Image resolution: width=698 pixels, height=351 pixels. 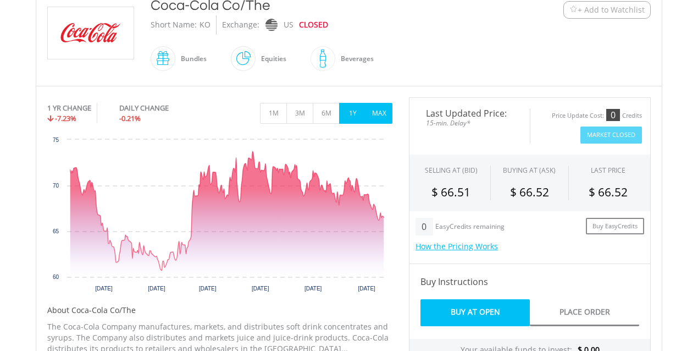 I want to click on span: + Add to Watchlist, so click(x=611, y=10).